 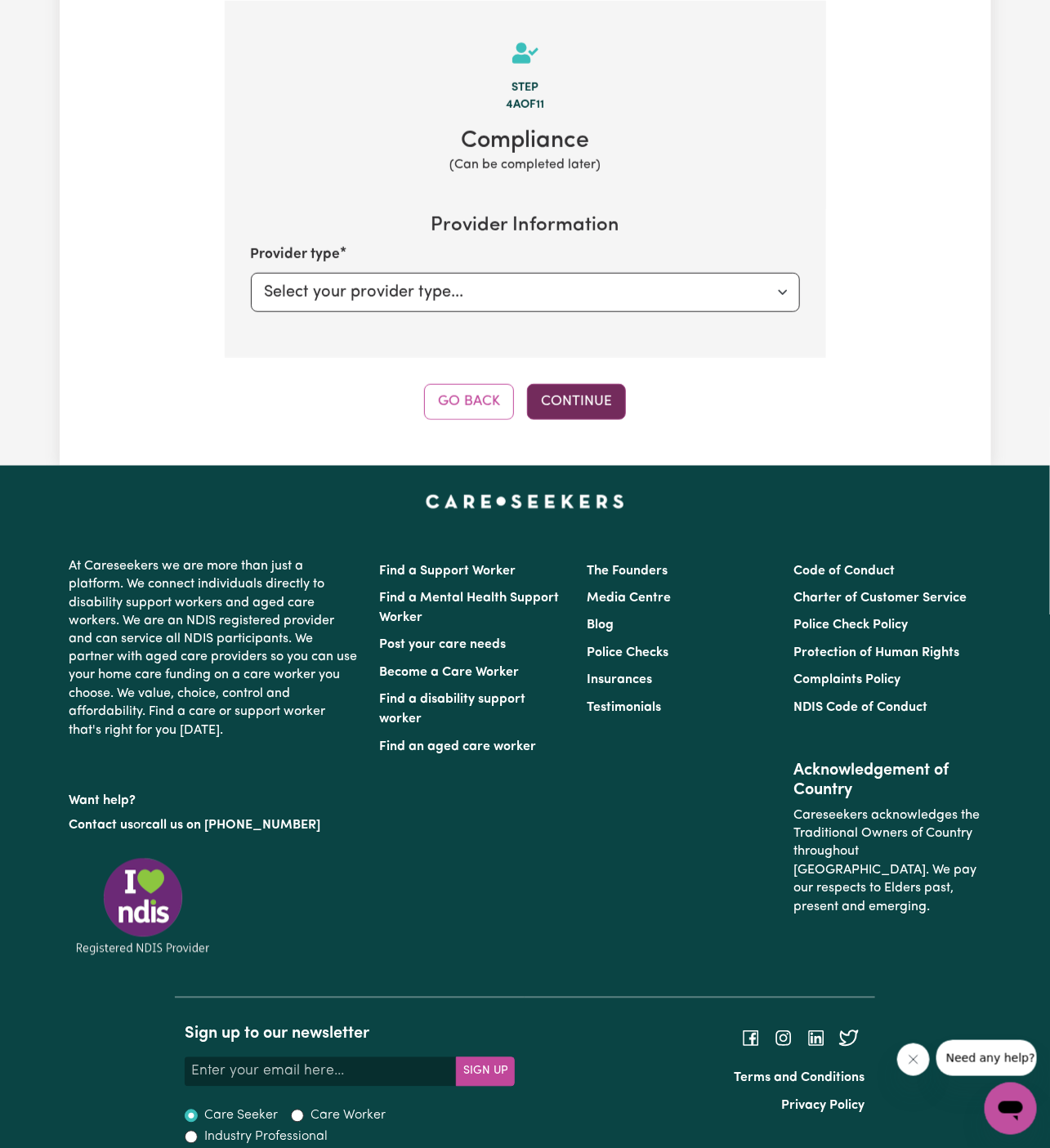 I want to click on p: At Careseekers we are more than just a platform. We connect individuals directly to disability su..., so click(x=215, y=649).